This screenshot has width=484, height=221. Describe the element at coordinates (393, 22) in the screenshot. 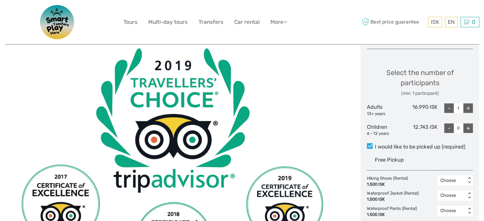

I see `span: Best price guarantee` at that location.